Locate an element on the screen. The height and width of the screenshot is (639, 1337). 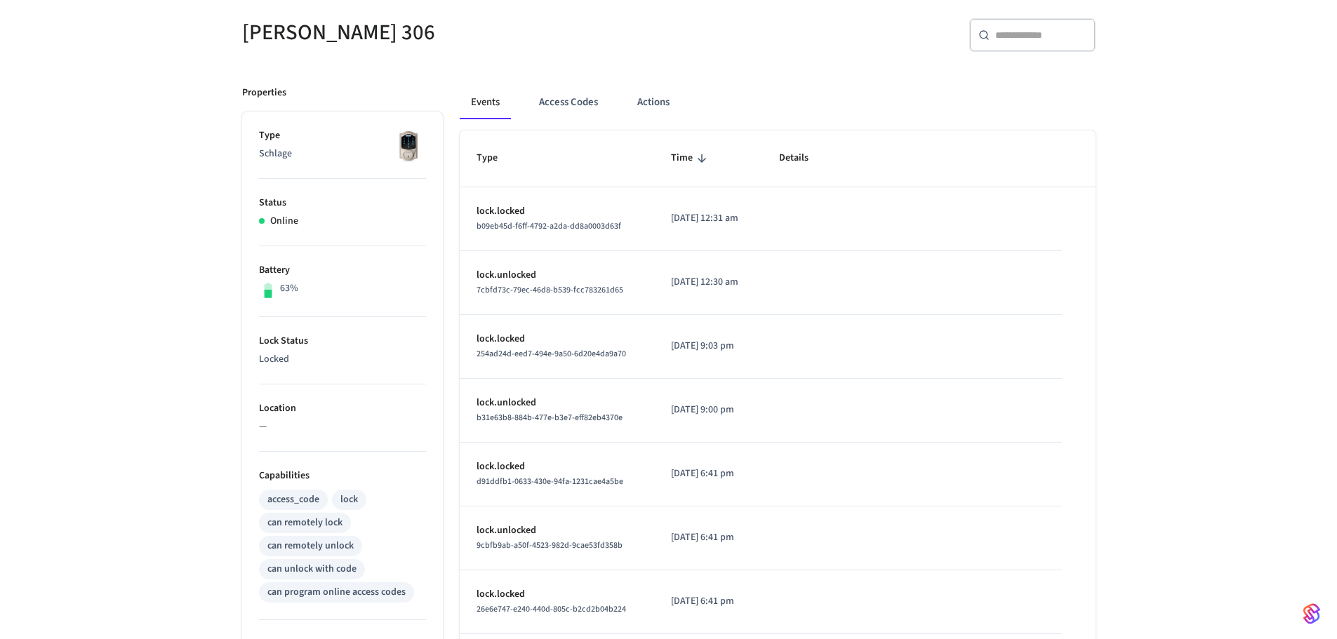
p: Type is located at coordinates (342, 135).